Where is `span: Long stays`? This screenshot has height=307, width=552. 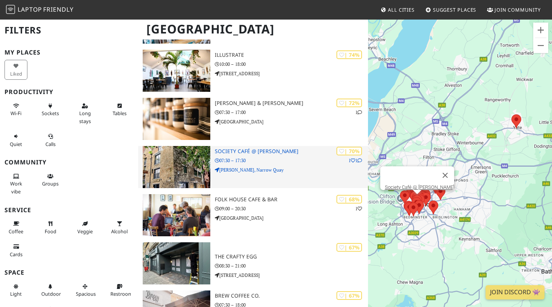 span: Long stays is located at coordinates (85, 117).